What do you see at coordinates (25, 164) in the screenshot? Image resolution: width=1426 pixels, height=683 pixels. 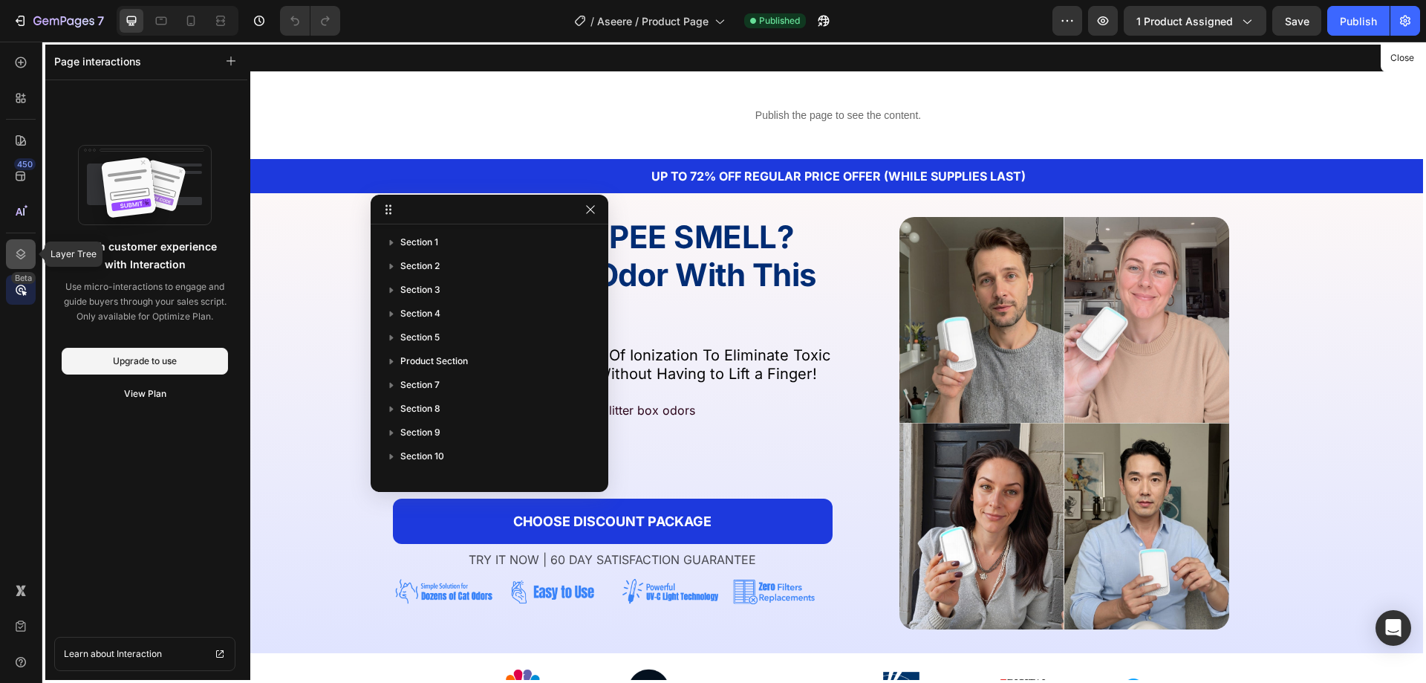 I see `div: 450` at bounding box center [25, 164].